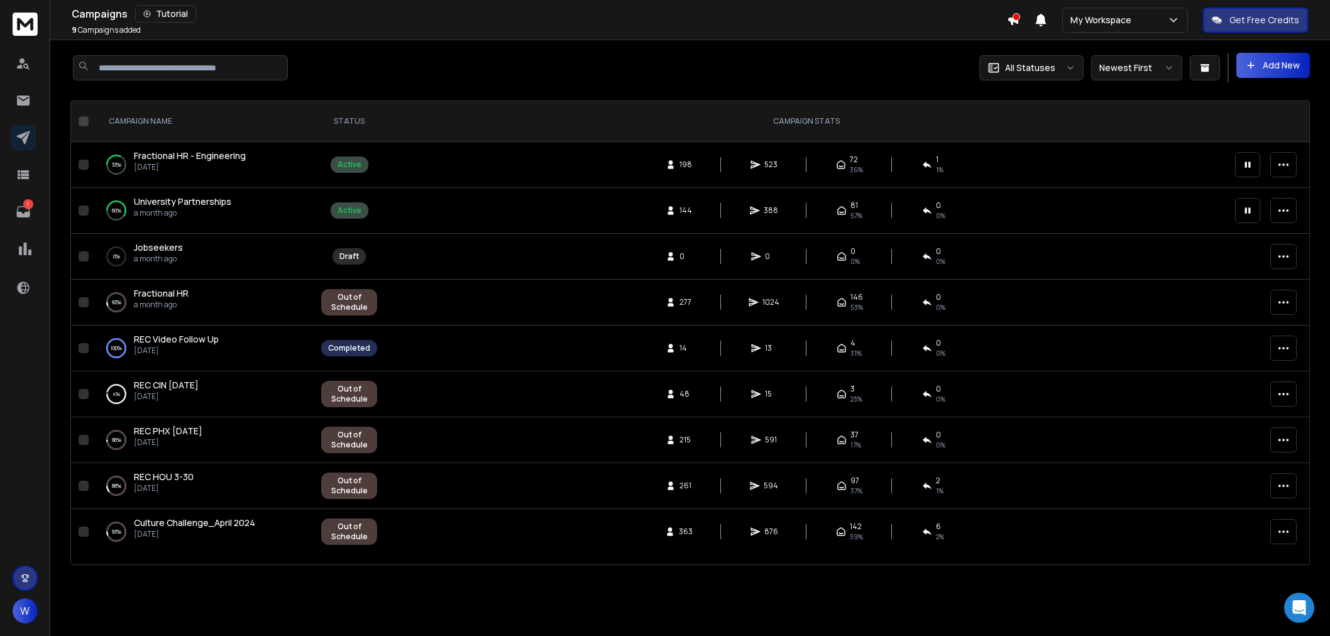  What do you see at coordinates (116, 302) in the screenshot?
I see `p: 93 %` at bounding box center [116, 302].